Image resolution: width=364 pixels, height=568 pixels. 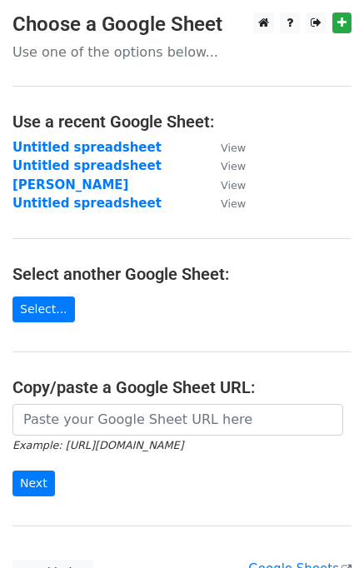 I want to click on input: Next, so click(x=33, y=483).